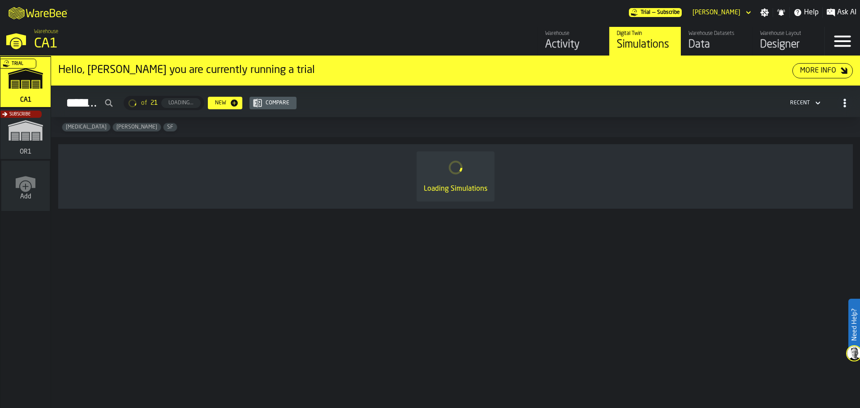 The image size is (860, 408). What do you see at coordinates (645, 34) in the screenshot?
I see `div: Digital Twin` at bounding box center [645, 34].